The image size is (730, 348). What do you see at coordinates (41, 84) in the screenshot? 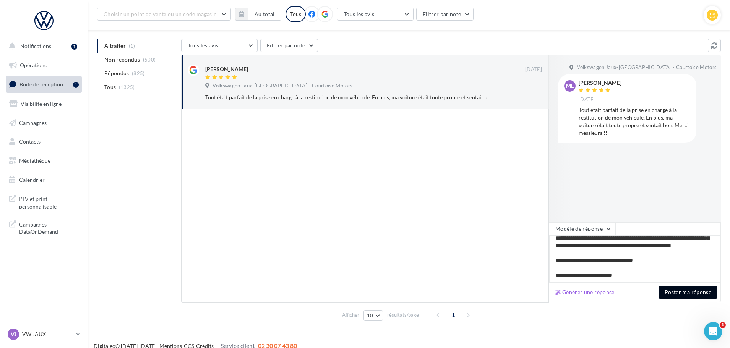
I see `span: Boîte de réception` at bounding box center [41, 84].